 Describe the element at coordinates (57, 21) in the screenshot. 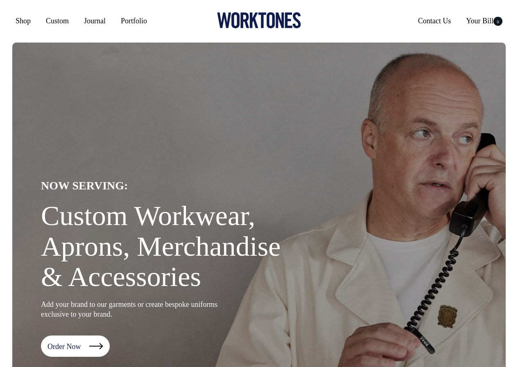

I see `a: Custom` at that location.